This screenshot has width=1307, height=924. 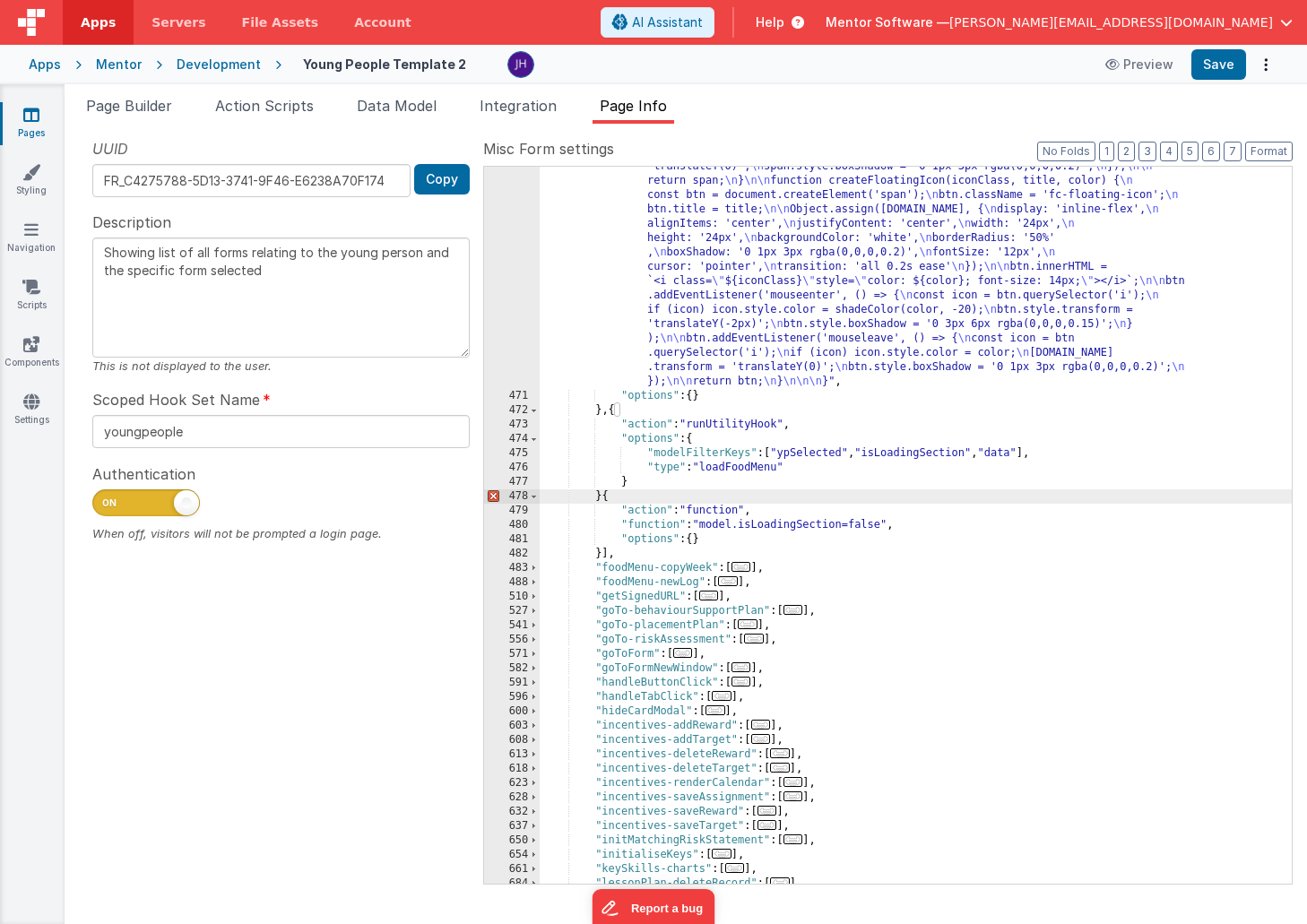 What do you see at coordinates (512, 483) in the screenshot?
I see `div: 477` at bounding box center [512, 483].